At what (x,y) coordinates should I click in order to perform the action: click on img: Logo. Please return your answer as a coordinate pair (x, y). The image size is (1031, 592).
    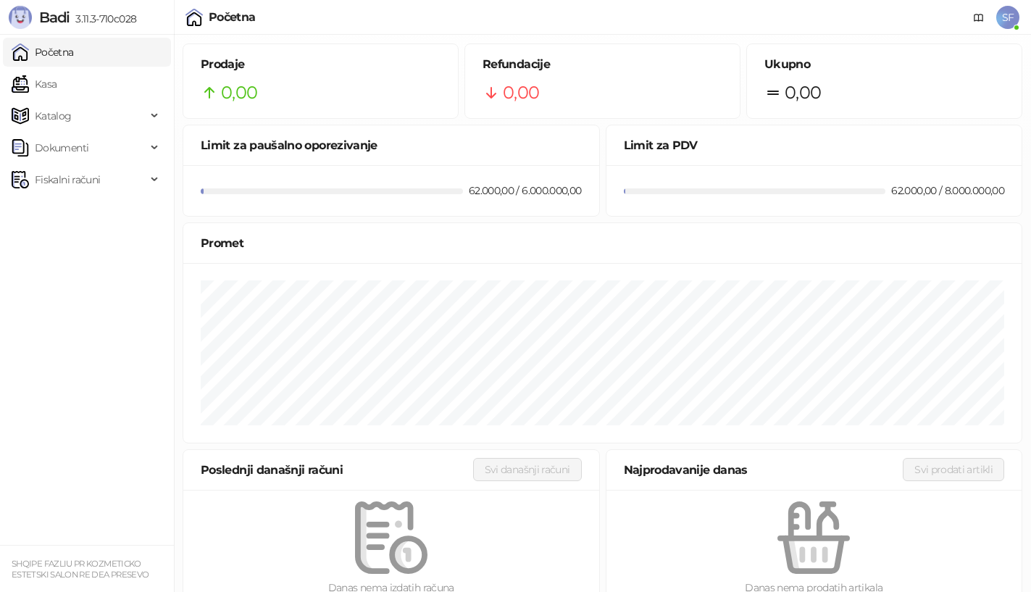
    Looking at the image, I should click on (20, 17).